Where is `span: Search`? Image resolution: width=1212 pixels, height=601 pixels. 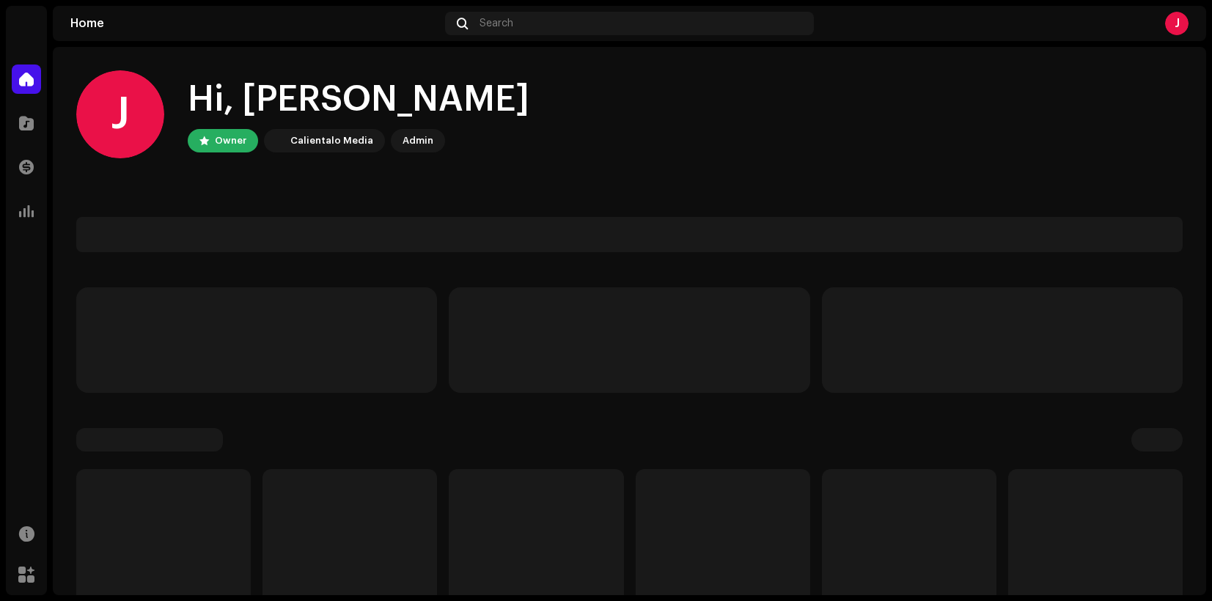
span: Search is located at coordinates (496, 23).